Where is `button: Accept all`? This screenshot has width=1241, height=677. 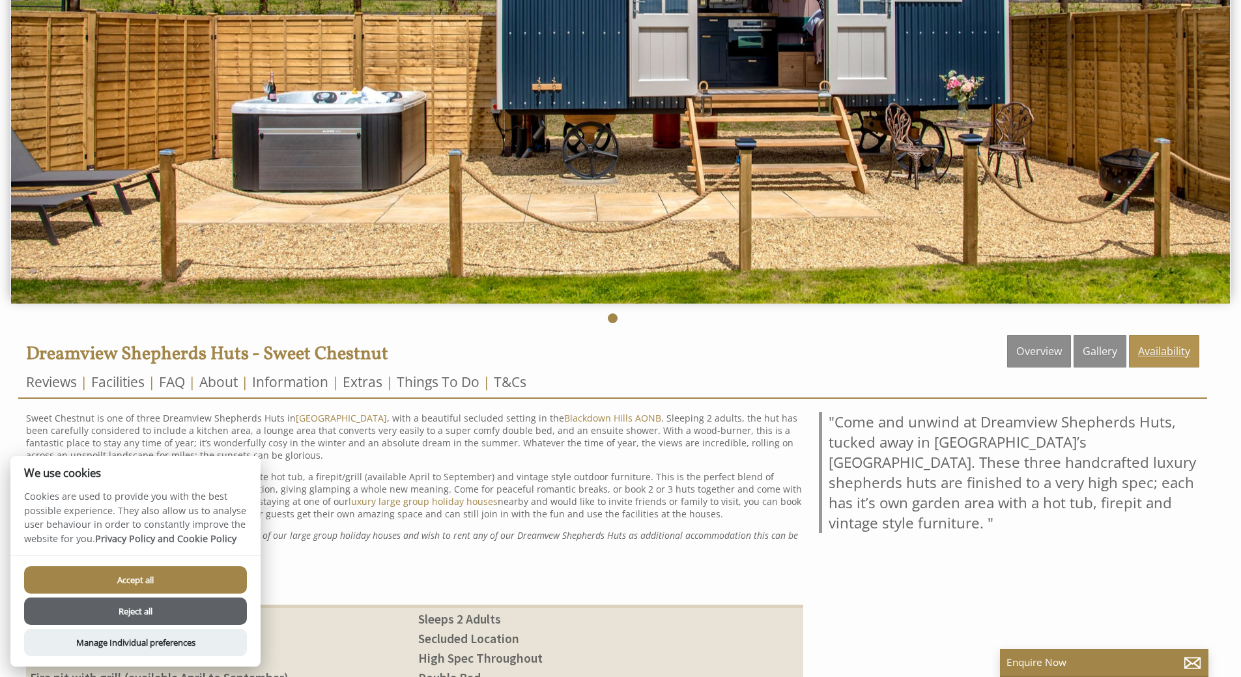
button: Accept all is located at coordinates (136, 580).